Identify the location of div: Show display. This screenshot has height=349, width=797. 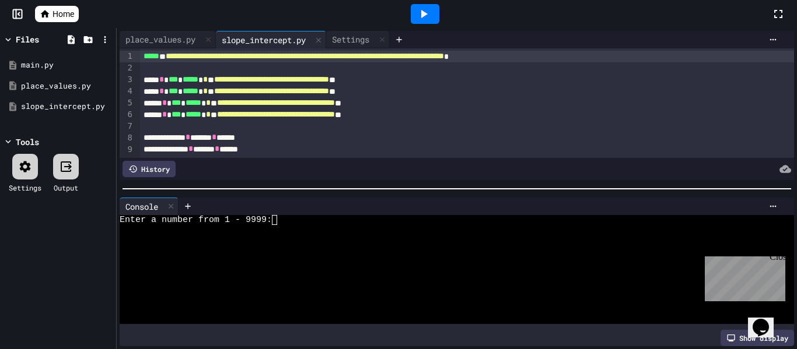
(757, 338).